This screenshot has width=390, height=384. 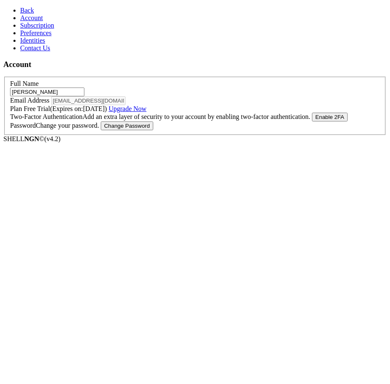 I want to click on span: Contact Us, so click(x=35, y=48).